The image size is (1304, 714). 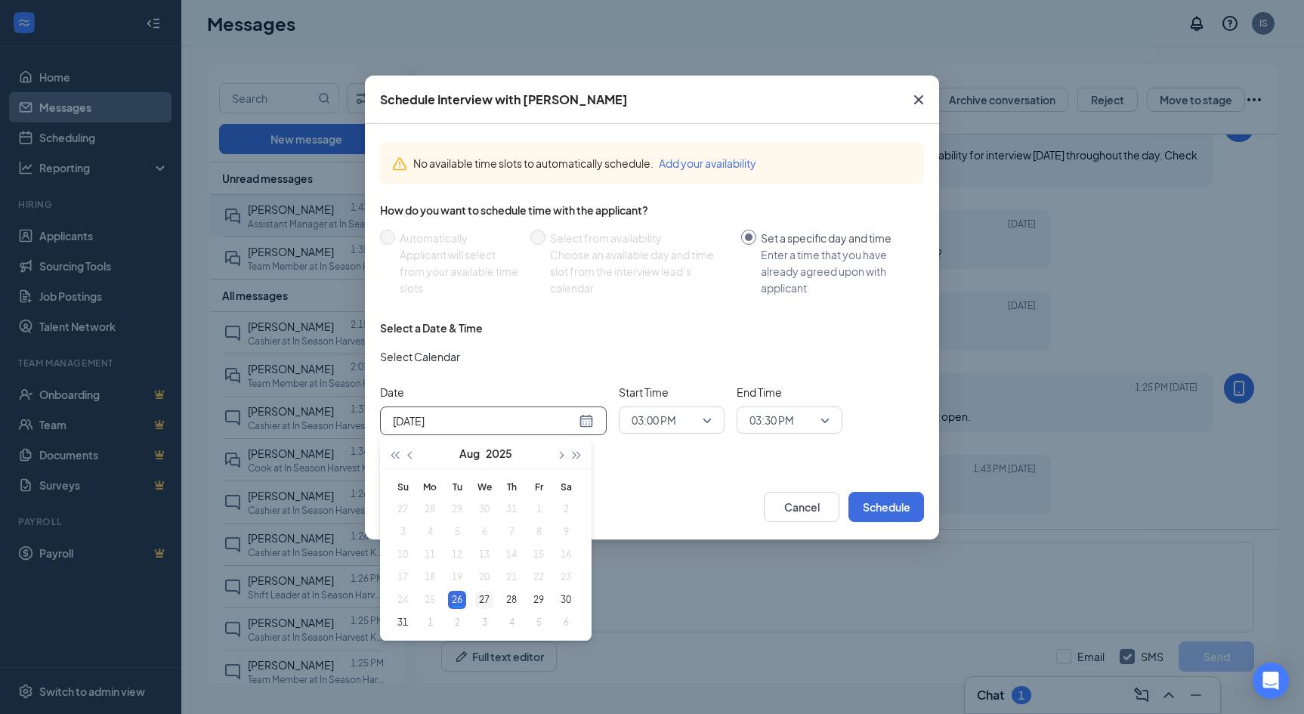 What do you see at coordinates (639, 271) in the screenshot?
I see `div: Choose an available day and time slot from the interview lead’s calendar` at bounding box center [639, 271].